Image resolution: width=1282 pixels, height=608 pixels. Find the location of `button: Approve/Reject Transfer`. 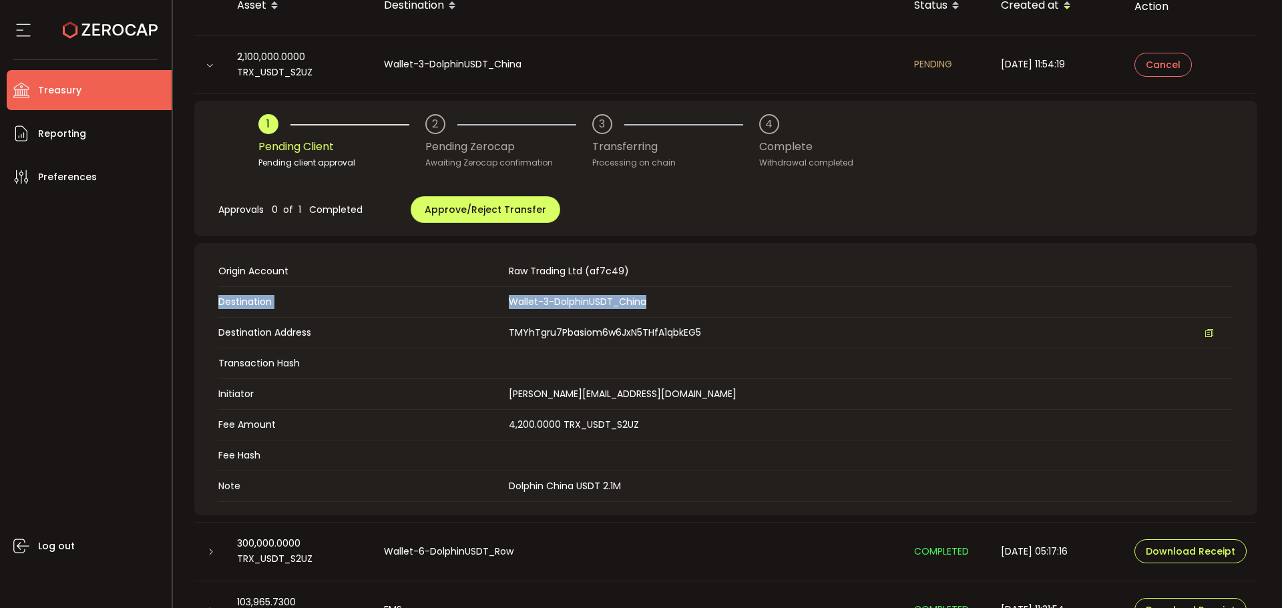

button: Approve/Reject Transfer is located at coordinates (485, 210).